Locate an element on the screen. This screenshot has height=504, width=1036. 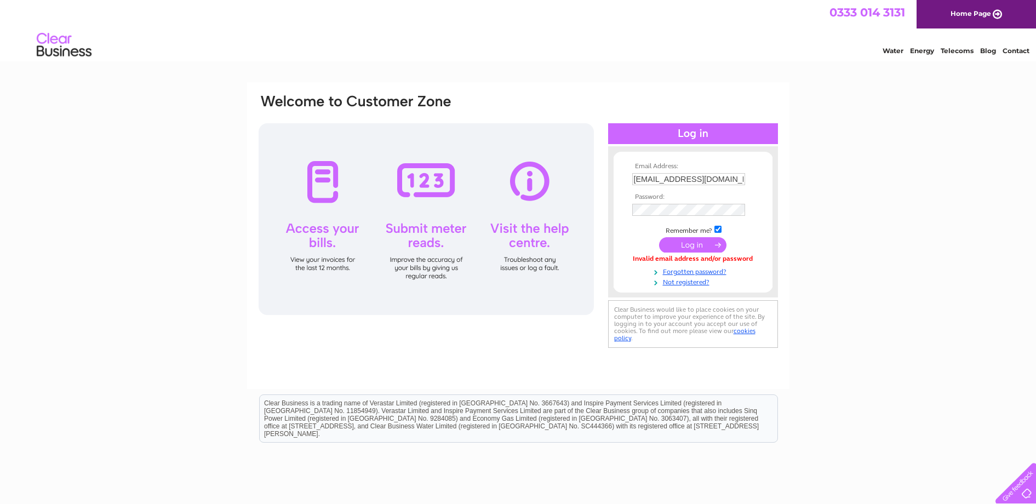
a: Blog is located at coordinates (987, 50).